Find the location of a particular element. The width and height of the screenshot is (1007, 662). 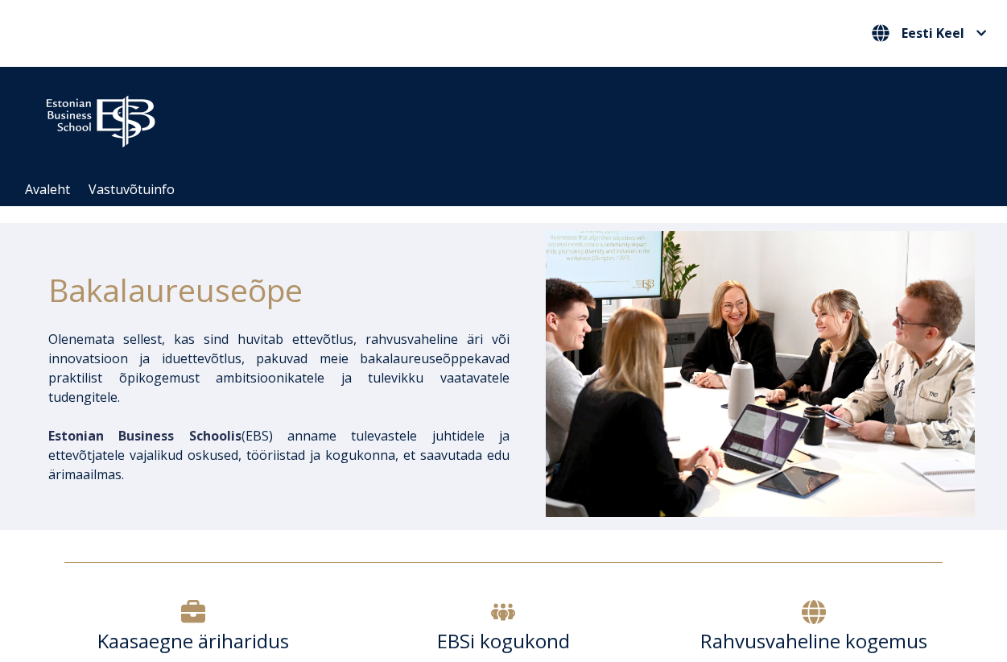

p: EBS) anname tulevastele juhtidele ja ettevõtjatele vajalikud oskused, tööriistad ja kogukonna, et... is located at coordinates (279, 455).